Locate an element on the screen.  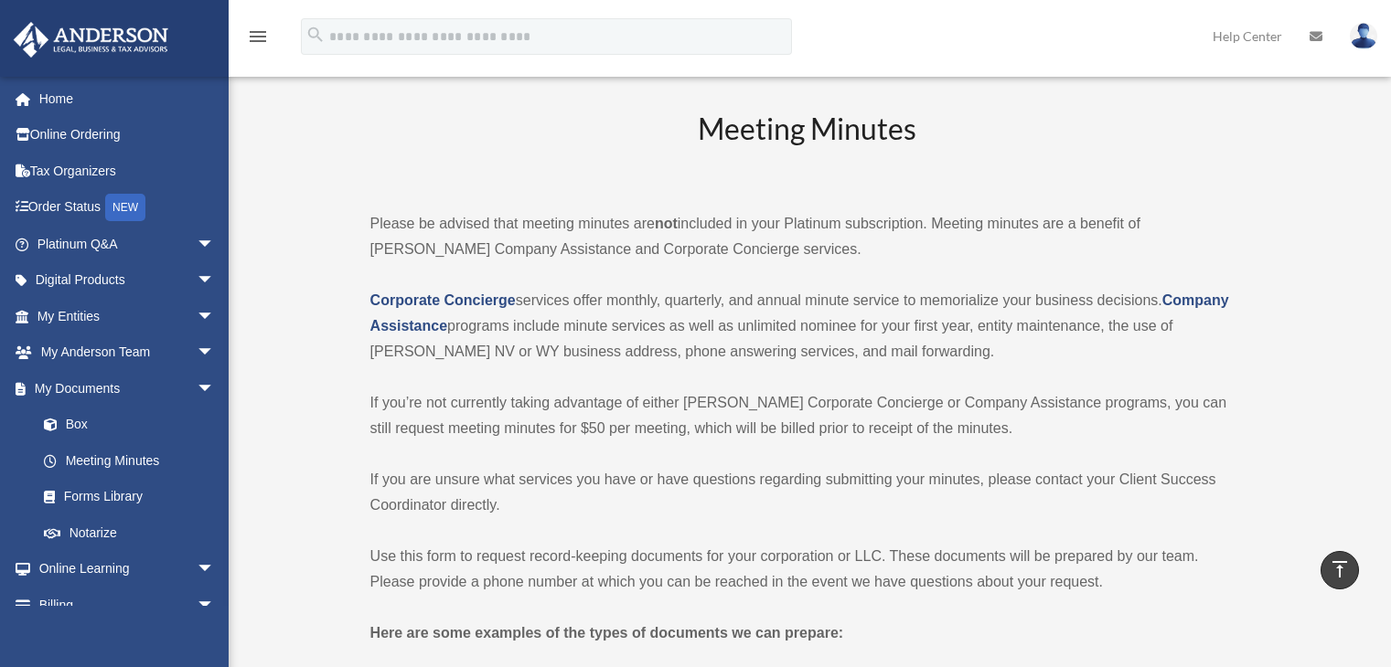
p: services offer monthly, quarterly, and annual minute service to memorialize your business decisio... is located at coordinates (807, 326).